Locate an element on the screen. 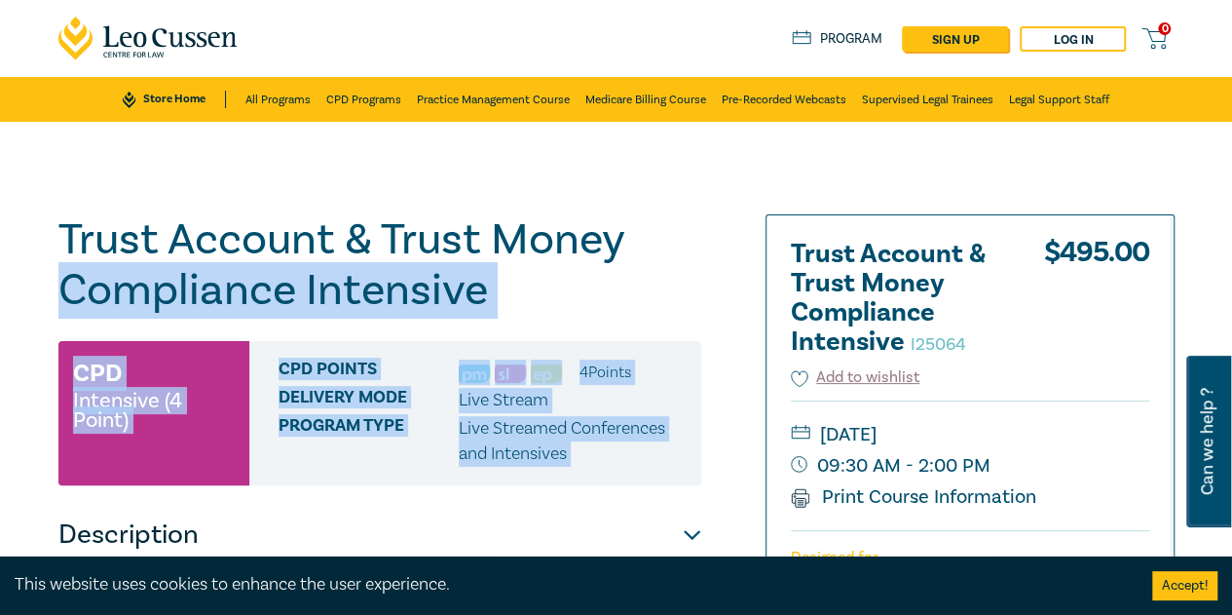 The image size is (1232, 615). a: Log in is located at coordinates (1072, 39).